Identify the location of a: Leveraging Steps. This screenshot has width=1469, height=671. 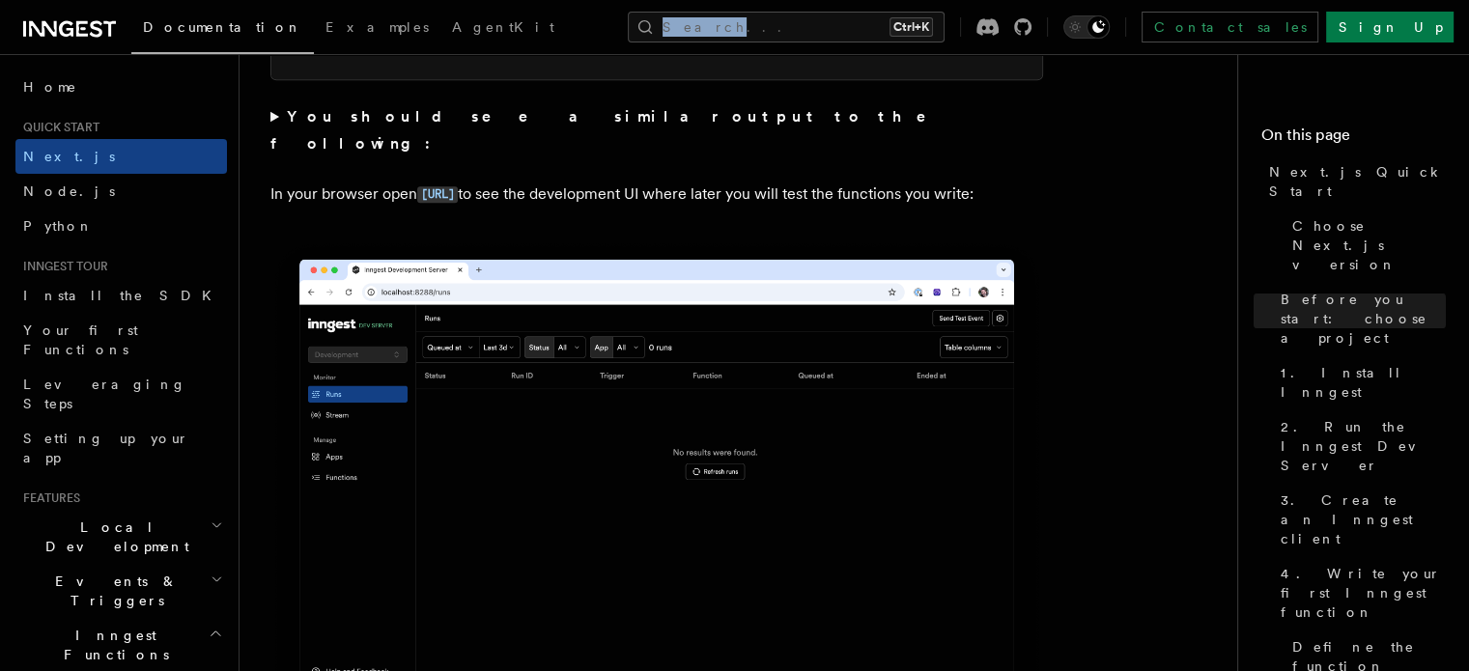
(121, 394).